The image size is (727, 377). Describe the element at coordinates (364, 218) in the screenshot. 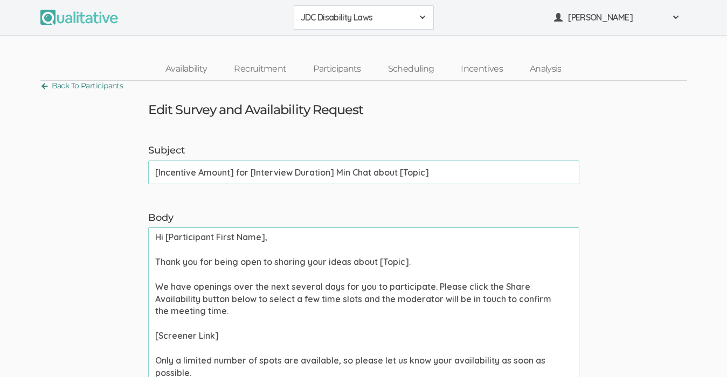

I see `label: Body` at that location.